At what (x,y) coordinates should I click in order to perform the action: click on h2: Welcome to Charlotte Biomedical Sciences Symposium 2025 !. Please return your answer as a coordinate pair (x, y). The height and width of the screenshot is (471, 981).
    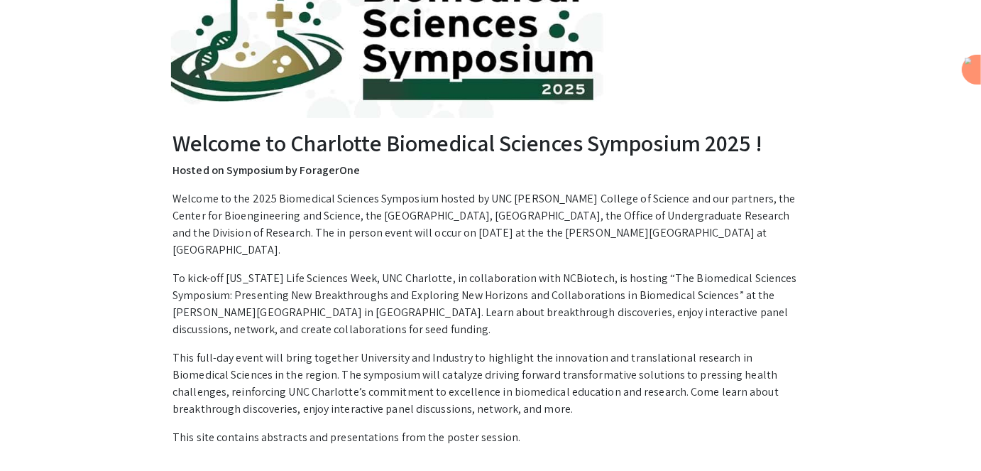
    Looking at the image, I should click on (491, 143).